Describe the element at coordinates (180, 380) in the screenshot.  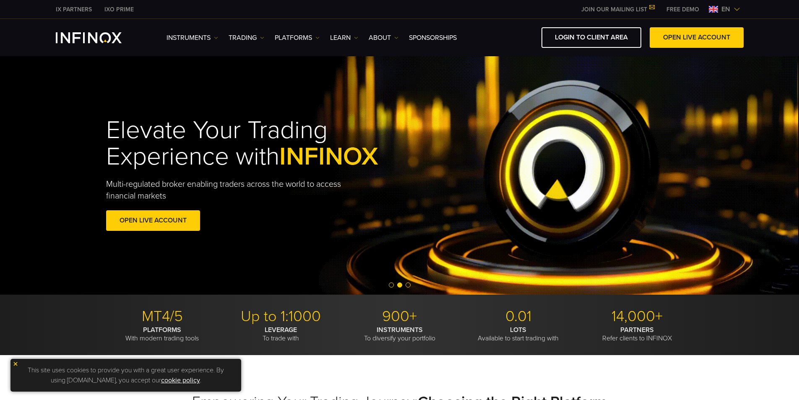
I see `a: cookie policy` at that location.